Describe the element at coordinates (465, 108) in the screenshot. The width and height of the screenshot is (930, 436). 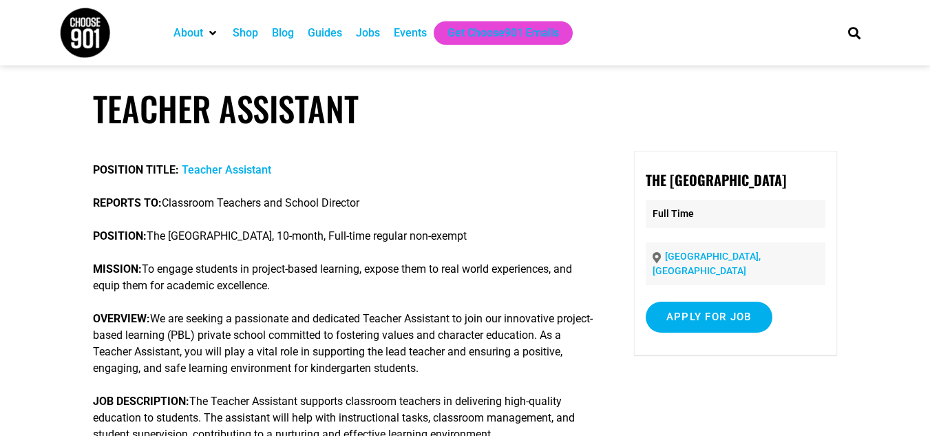
I see `h1: Teacher Assistant` at that location.